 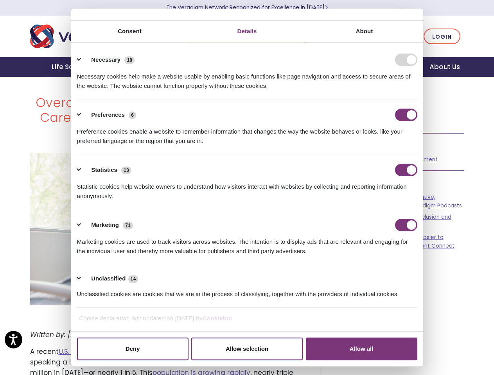 I want to click on div: Preference cookies enable a website to remember information that changes the way the website beha..., so click(x=247, y=133).